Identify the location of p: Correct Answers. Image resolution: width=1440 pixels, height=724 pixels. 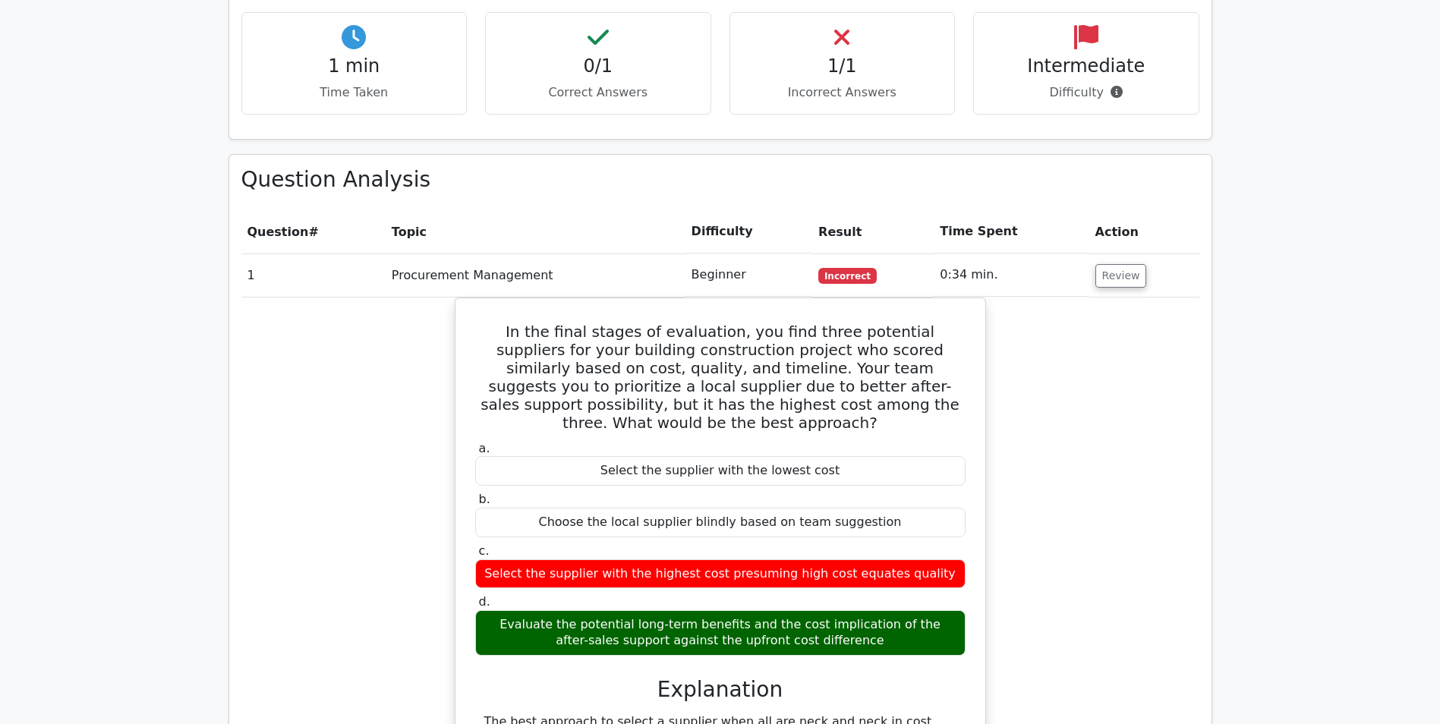
(598, 93).